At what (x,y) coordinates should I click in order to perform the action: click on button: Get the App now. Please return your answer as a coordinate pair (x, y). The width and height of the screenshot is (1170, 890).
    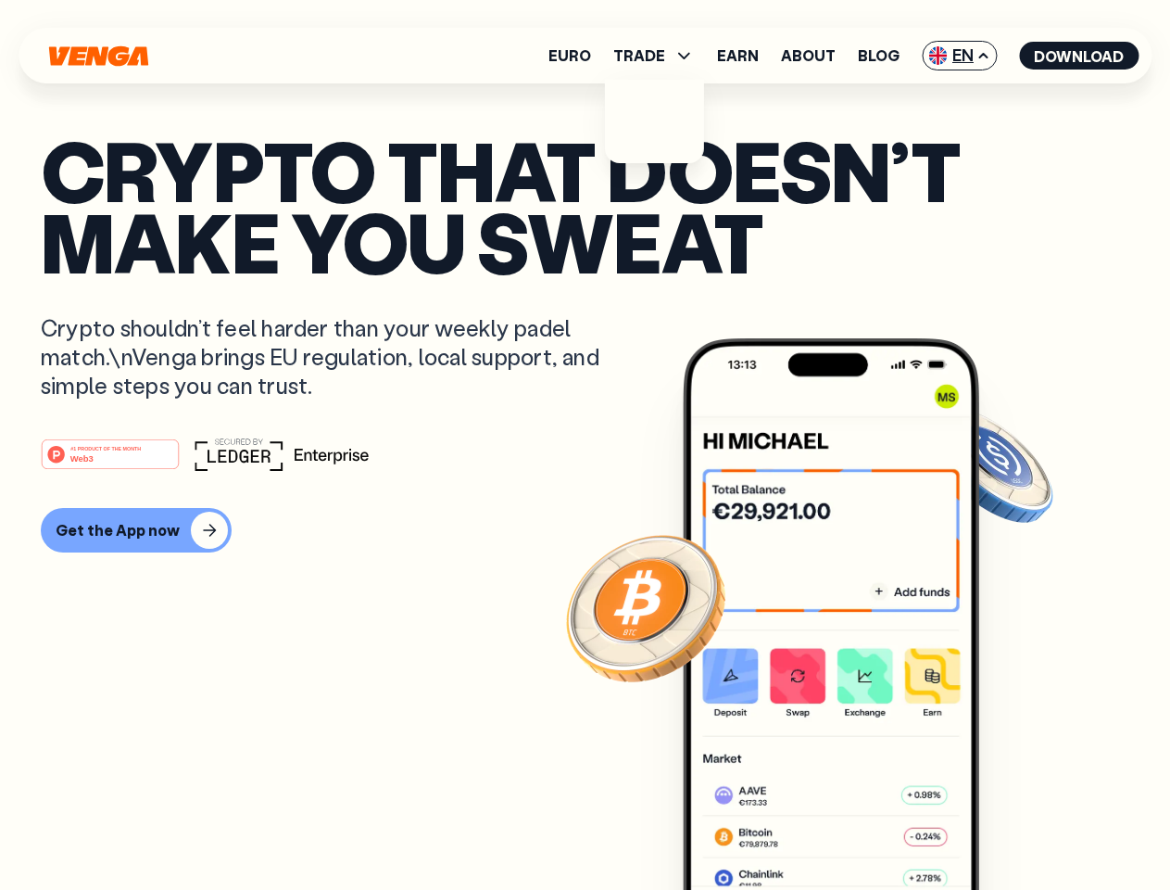
    Looking at the image, I should click on (136, 530).